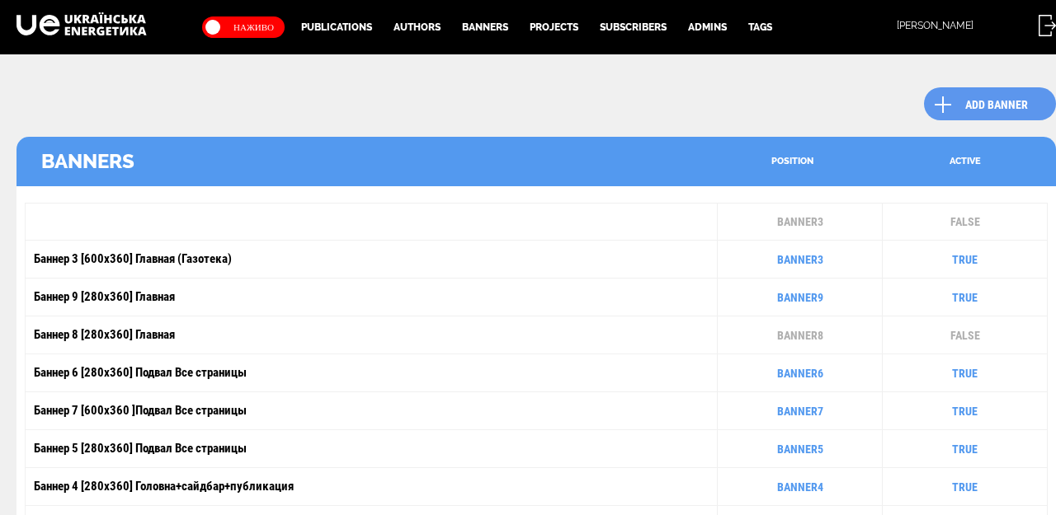  Describe the element at coordinates (633, 27) in the screenshot. I see `a: Subscribers` at that location.